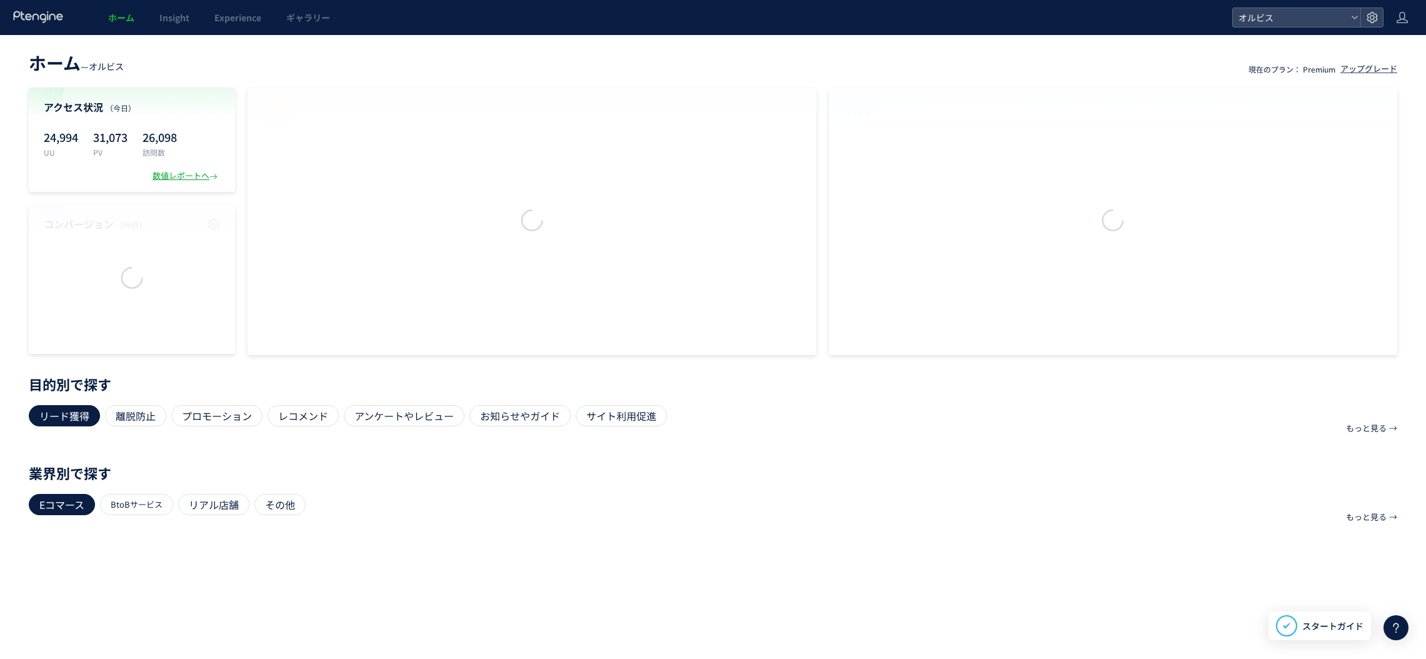  I want to click on div: アンケートやレビュー, so click(404, 416).